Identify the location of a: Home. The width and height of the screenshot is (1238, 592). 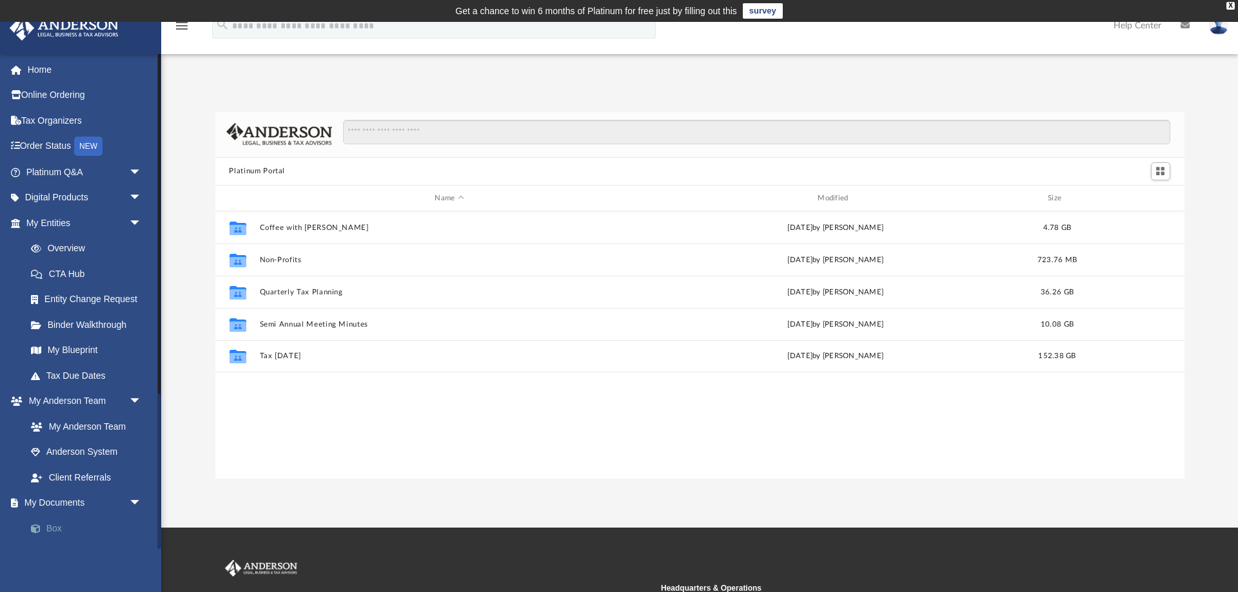
(85, 70).